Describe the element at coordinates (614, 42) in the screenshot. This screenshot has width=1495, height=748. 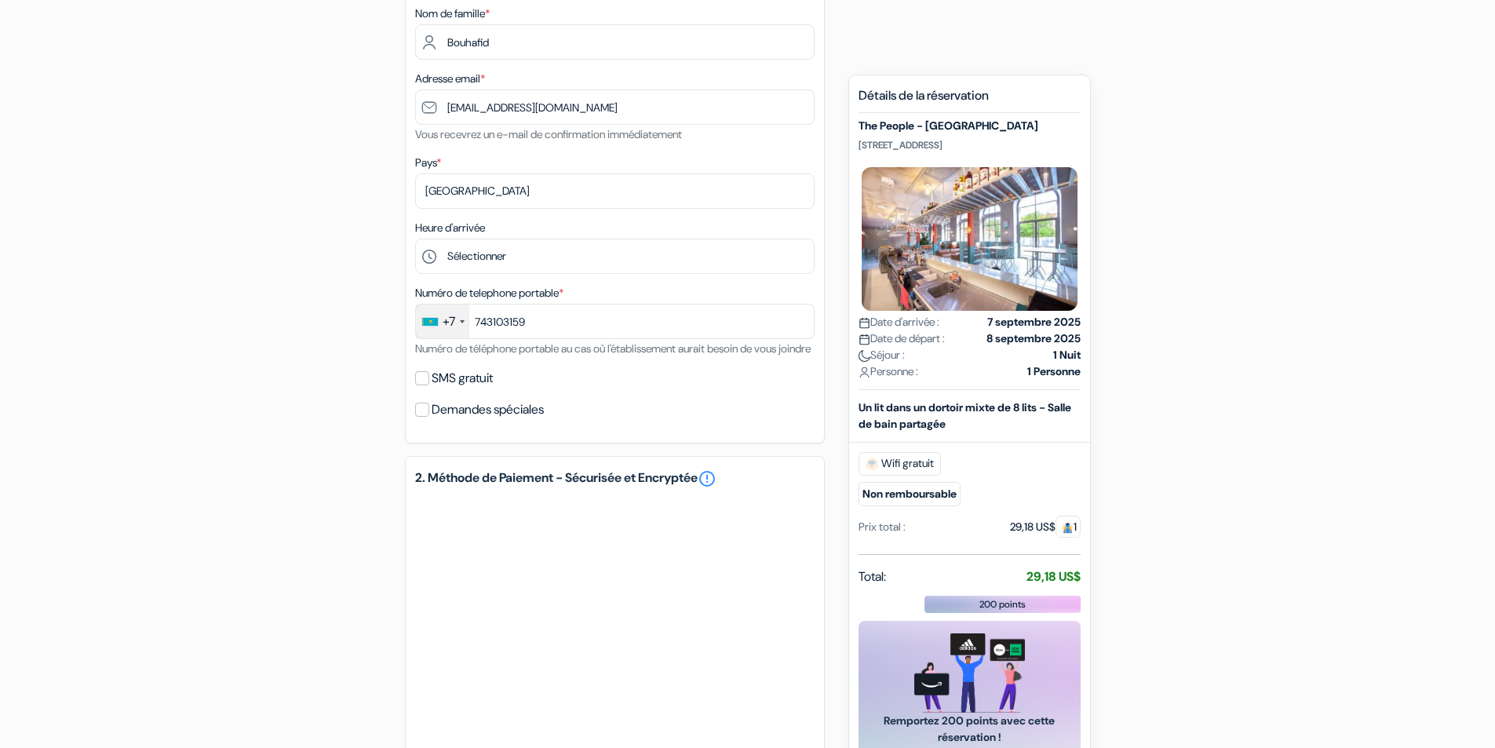
I see `input: Entrer le nom de famille` at that location.